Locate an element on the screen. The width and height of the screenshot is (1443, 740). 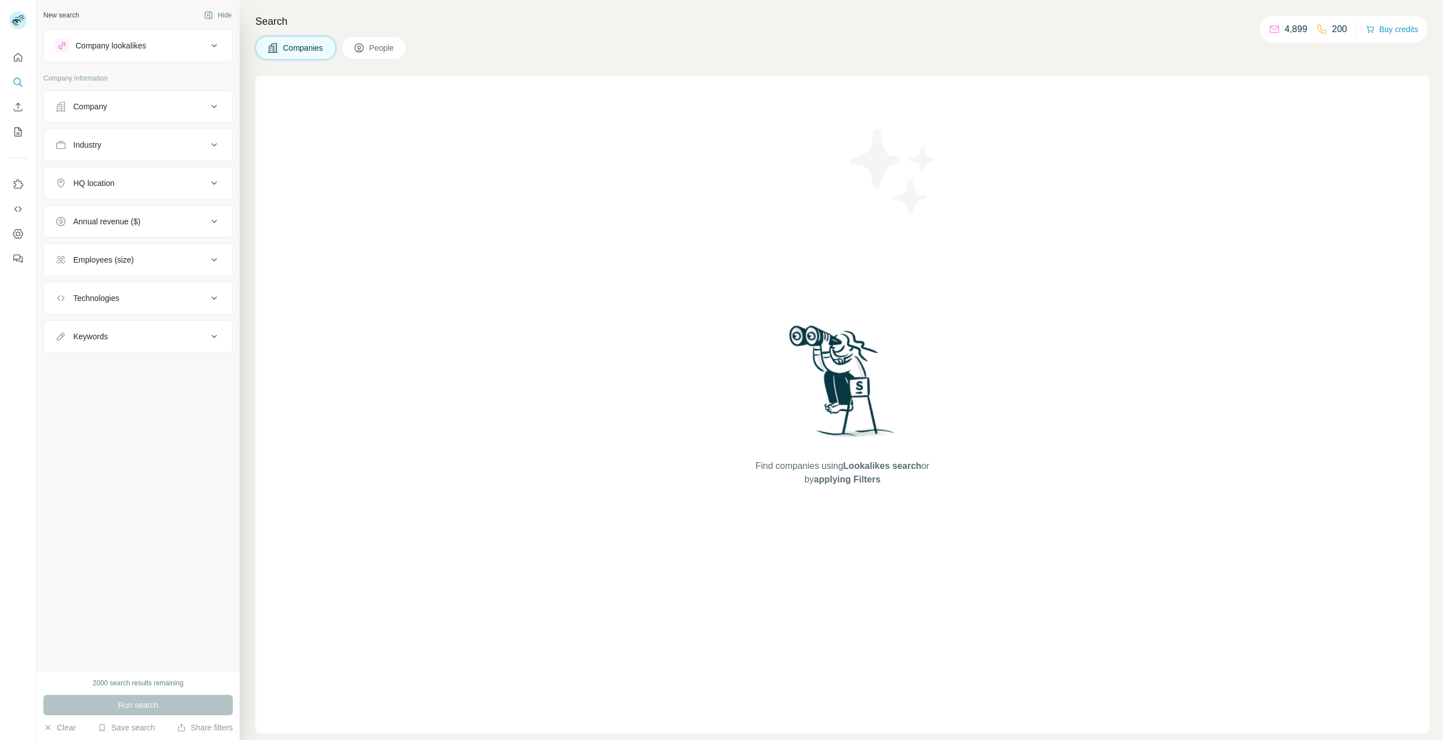
div: Technologies is located at coordinates (96, 298).